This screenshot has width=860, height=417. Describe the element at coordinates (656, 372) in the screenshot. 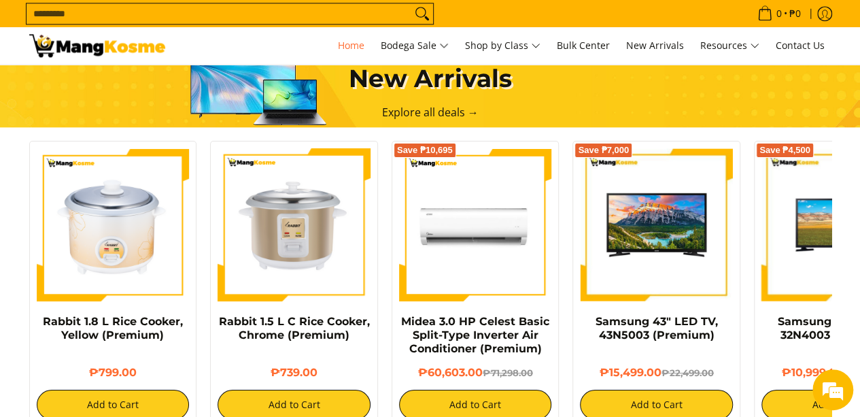

I see `h6: ₱15,499.00` at that location.